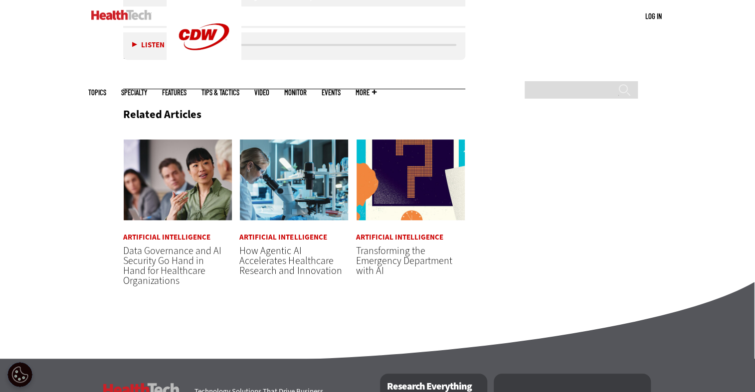  What do you see at coordinates (97, 92) in the screenshot?
I see `span: Topics` at bounding box center [97, 92].